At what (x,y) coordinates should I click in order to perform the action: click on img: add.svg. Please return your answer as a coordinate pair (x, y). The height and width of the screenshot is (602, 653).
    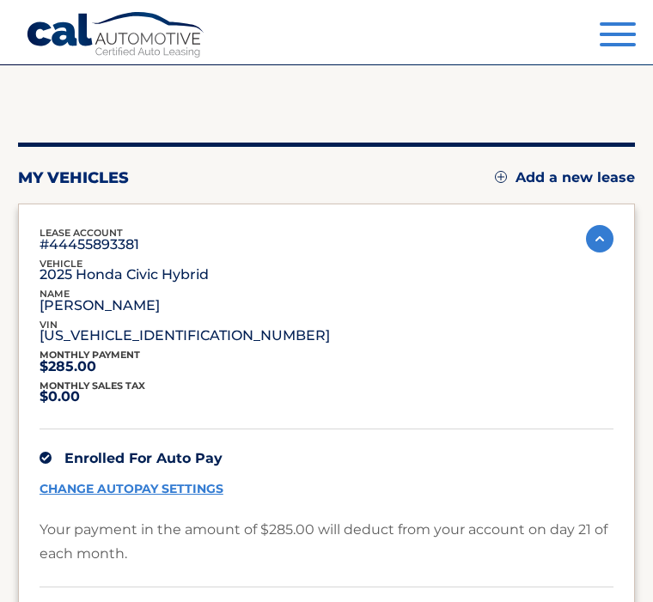
    Looking at the image, I should click on (501, 177).